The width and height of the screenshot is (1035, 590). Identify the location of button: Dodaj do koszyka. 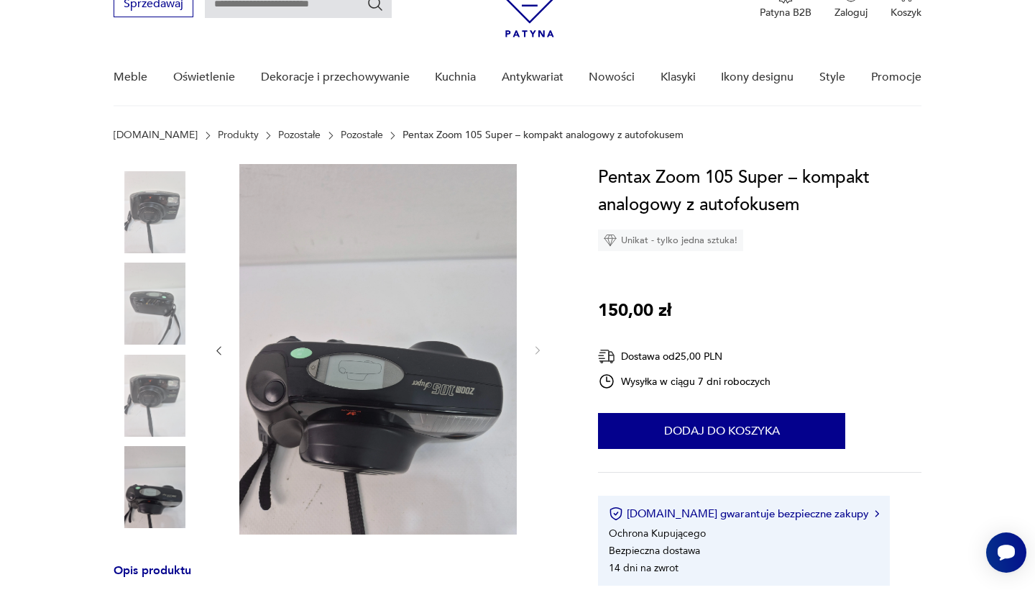
(722, 431).